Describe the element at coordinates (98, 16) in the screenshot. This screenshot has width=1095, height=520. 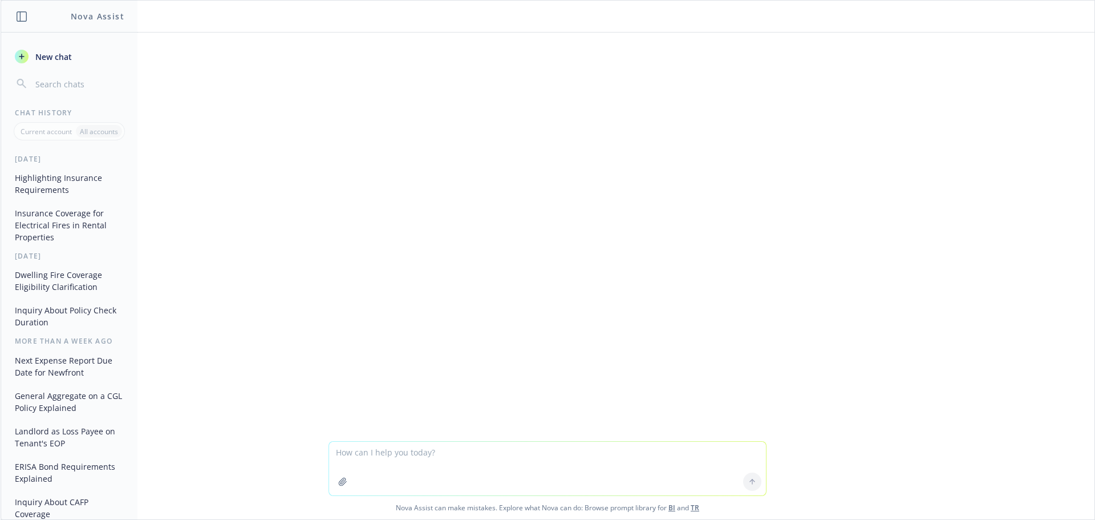
I see `h1: Nova Assist` at that location.